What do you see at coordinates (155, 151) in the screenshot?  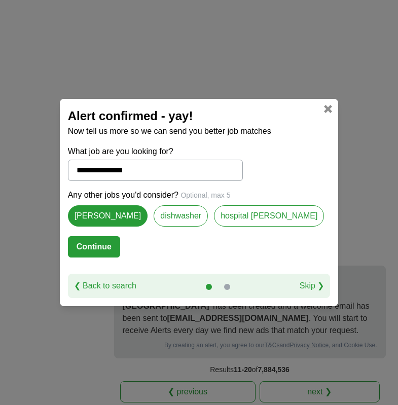 I see `label: What job are you looking for?` at bounding box center [155, 151].